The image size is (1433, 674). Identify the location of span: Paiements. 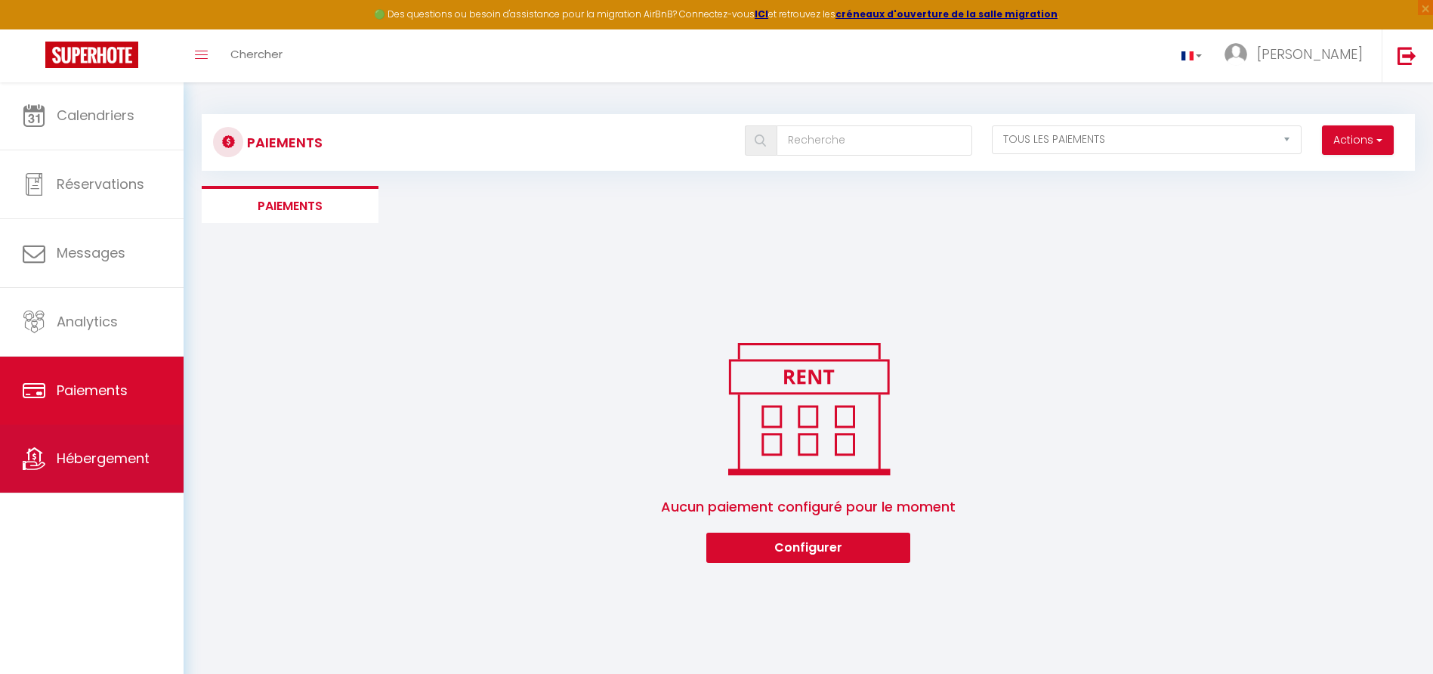
(92, 390).